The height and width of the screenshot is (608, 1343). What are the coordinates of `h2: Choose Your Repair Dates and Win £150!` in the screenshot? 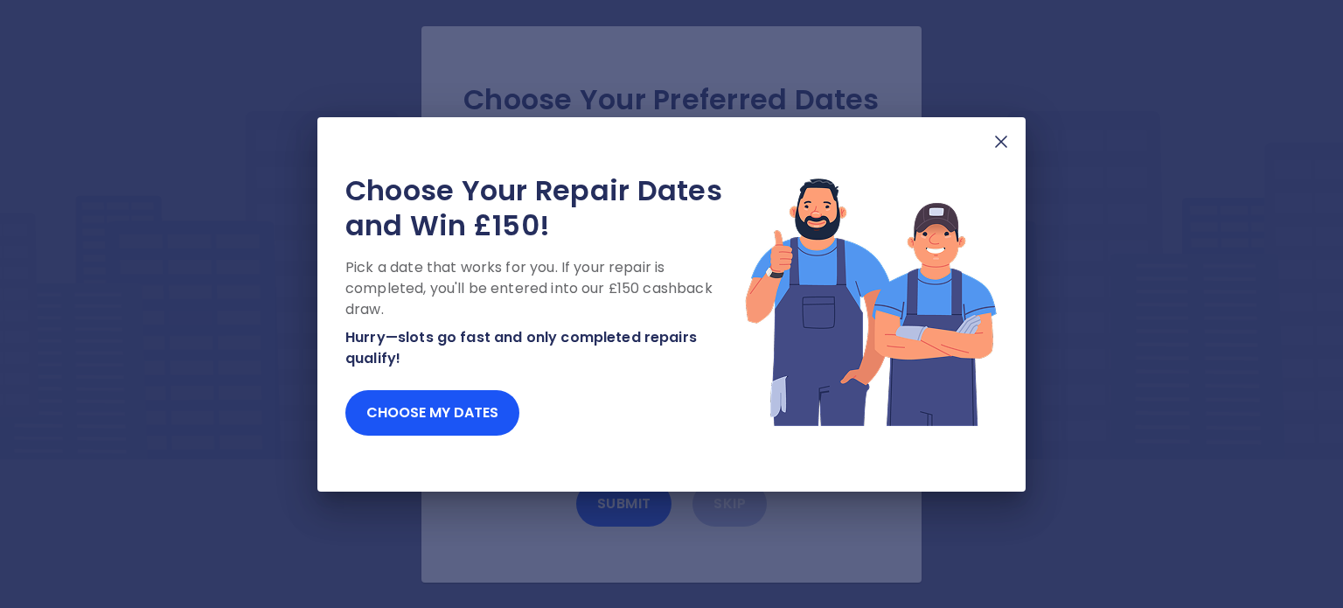 It's located at (545, 208).